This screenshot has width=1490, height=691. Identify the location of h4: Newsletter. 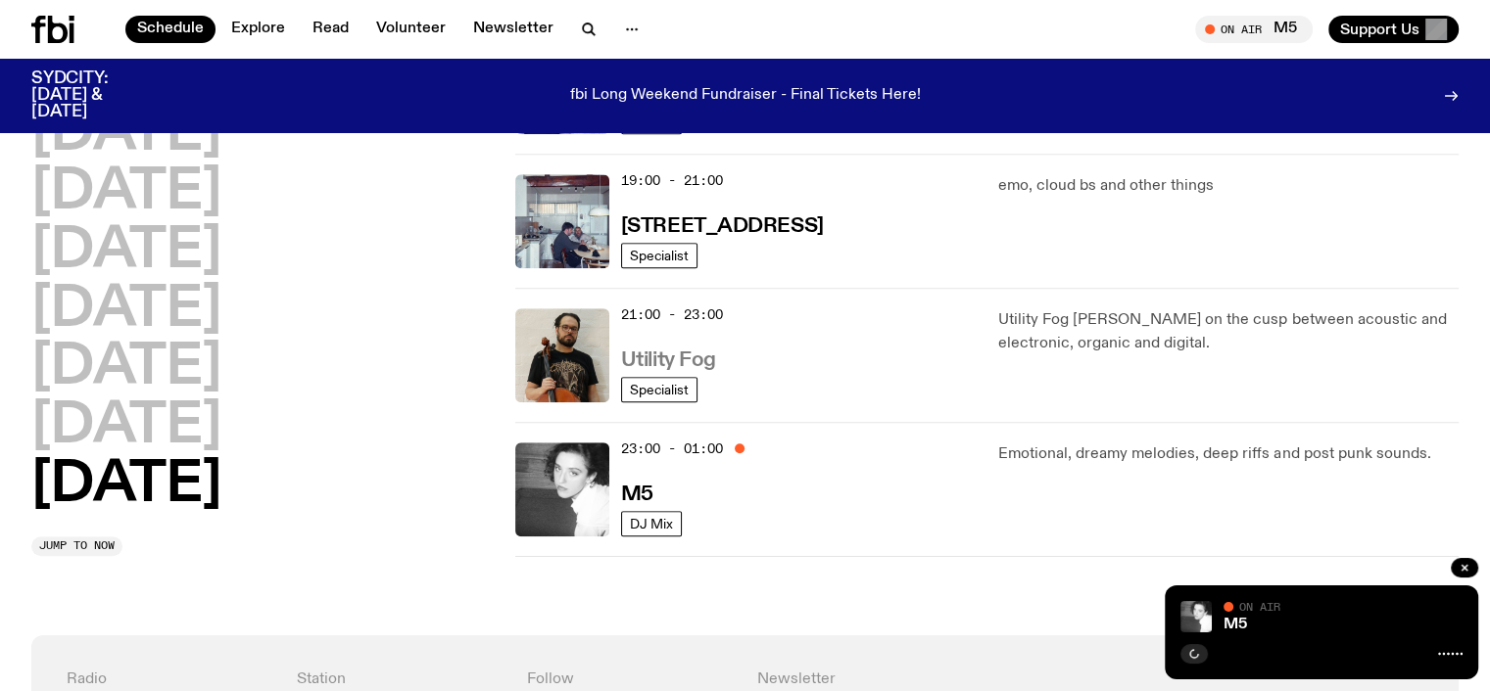
(975, 680).